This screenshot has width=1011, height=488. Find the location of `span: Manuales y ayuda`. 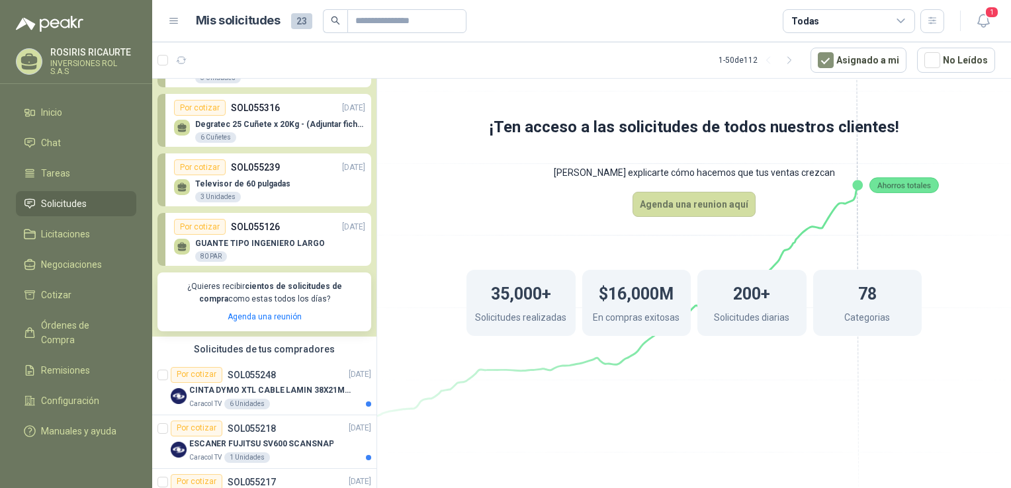

span: Manuales y ayuda is located at coordinates (79, 431).